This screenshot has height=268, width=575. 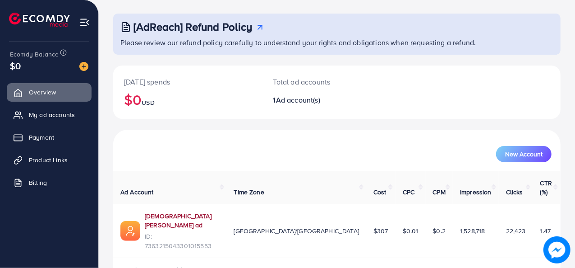 I want to click on span: Ad account(s), so click(x=298, y=100).